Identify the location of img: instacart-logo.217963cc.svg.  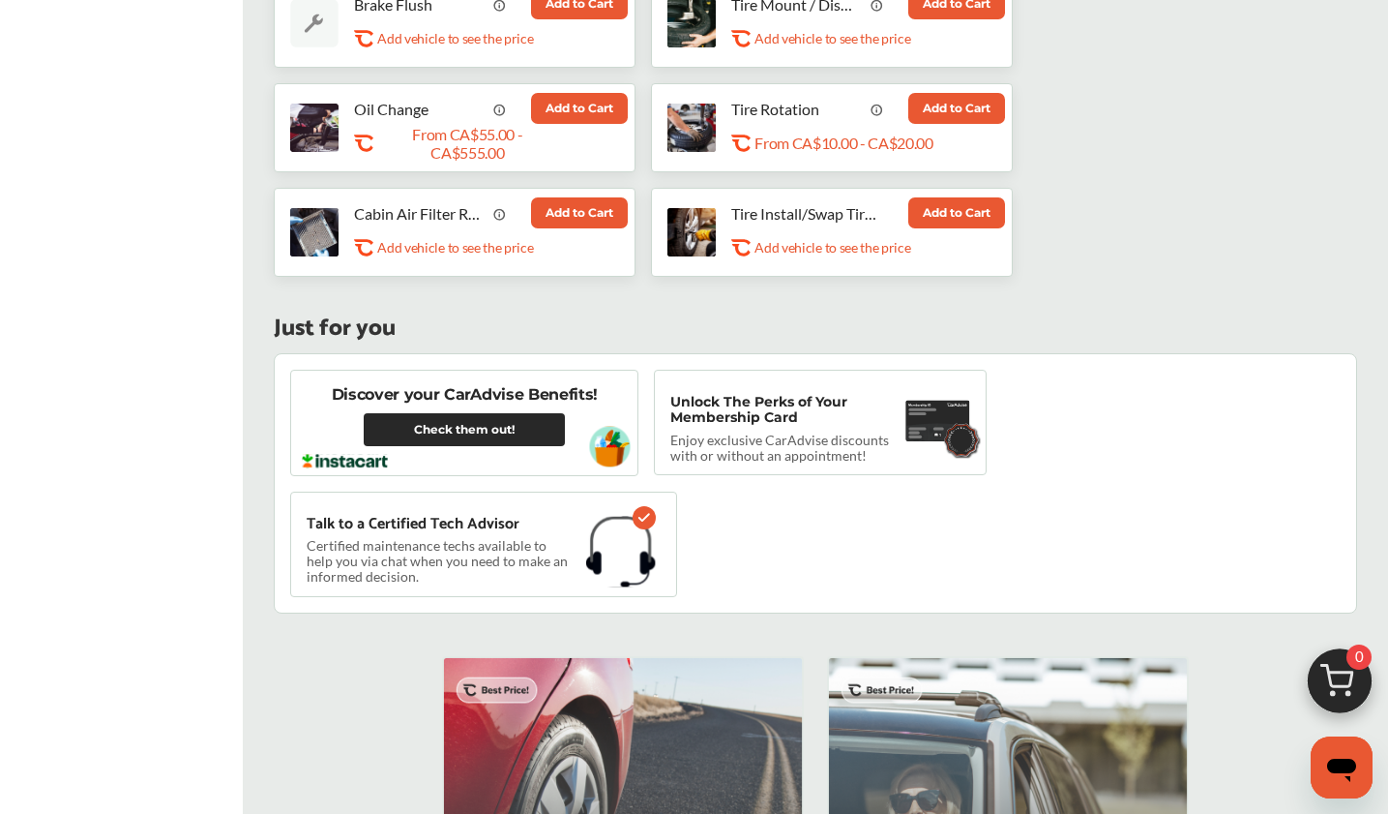
(344, 461).